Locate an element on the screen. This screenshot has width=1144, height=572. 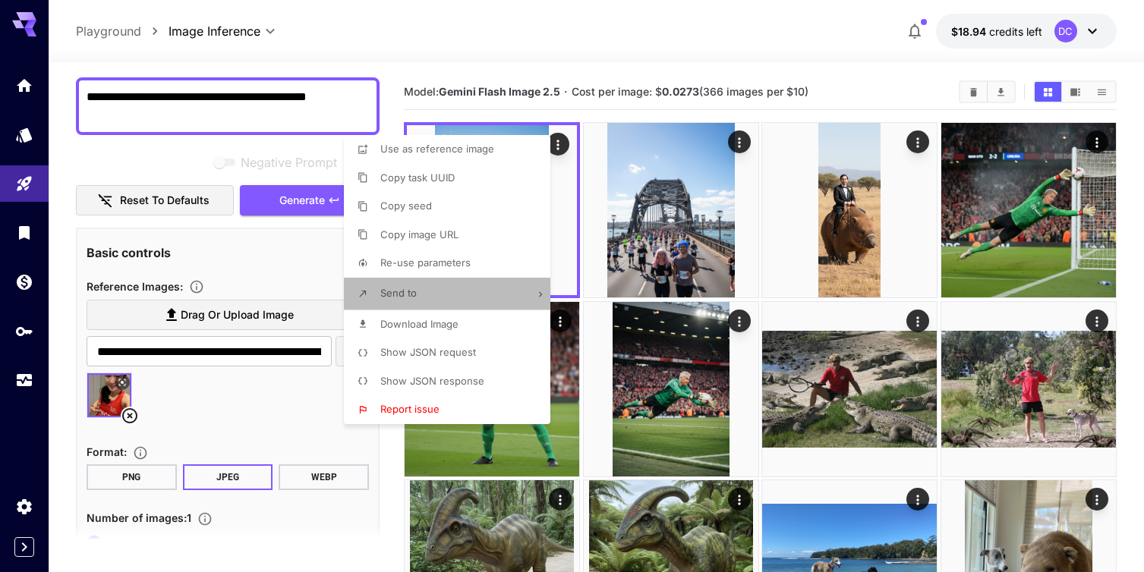
span: Show JSON request is located at coordinates (428, 352).